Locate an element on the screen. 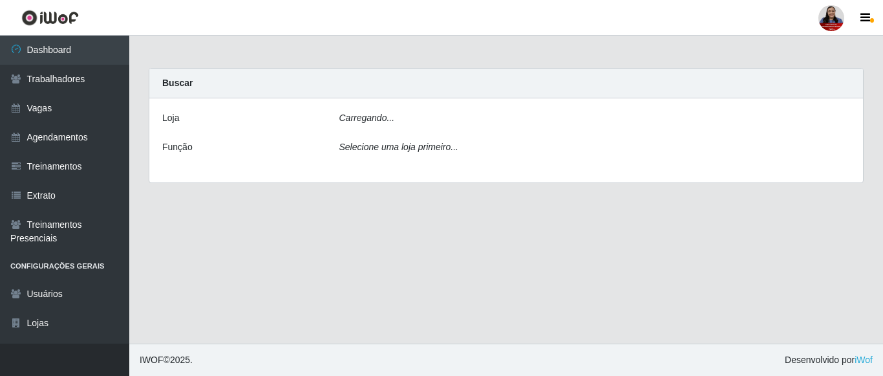 This screenshot has height=376, width=883. img: CoreUI Logo is located at coordinates (50, 17).